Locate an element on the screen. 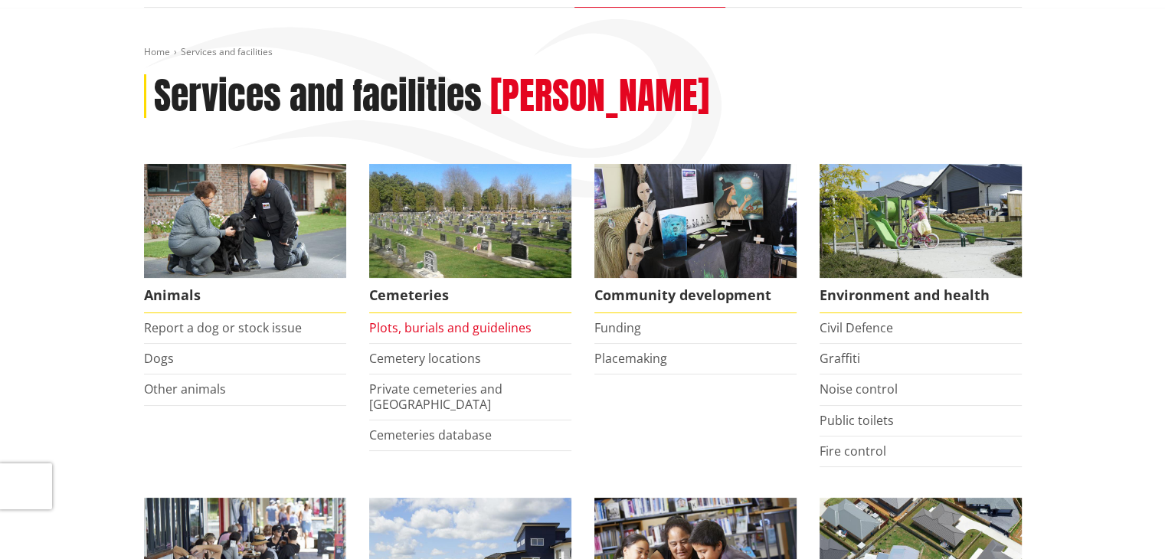 This screenshot has height=559, width=1165. a: Waikato District Council Animal Control team Animals is located at coordinates (245, 238).